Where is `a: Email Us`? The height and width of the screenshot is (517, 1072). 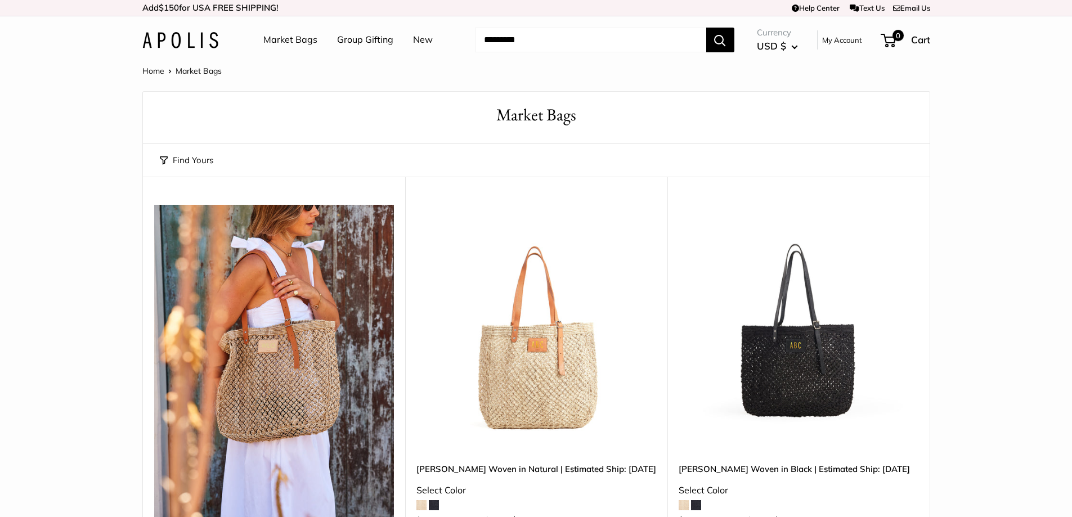
a: Email Us is located at coordinates (912, 8).